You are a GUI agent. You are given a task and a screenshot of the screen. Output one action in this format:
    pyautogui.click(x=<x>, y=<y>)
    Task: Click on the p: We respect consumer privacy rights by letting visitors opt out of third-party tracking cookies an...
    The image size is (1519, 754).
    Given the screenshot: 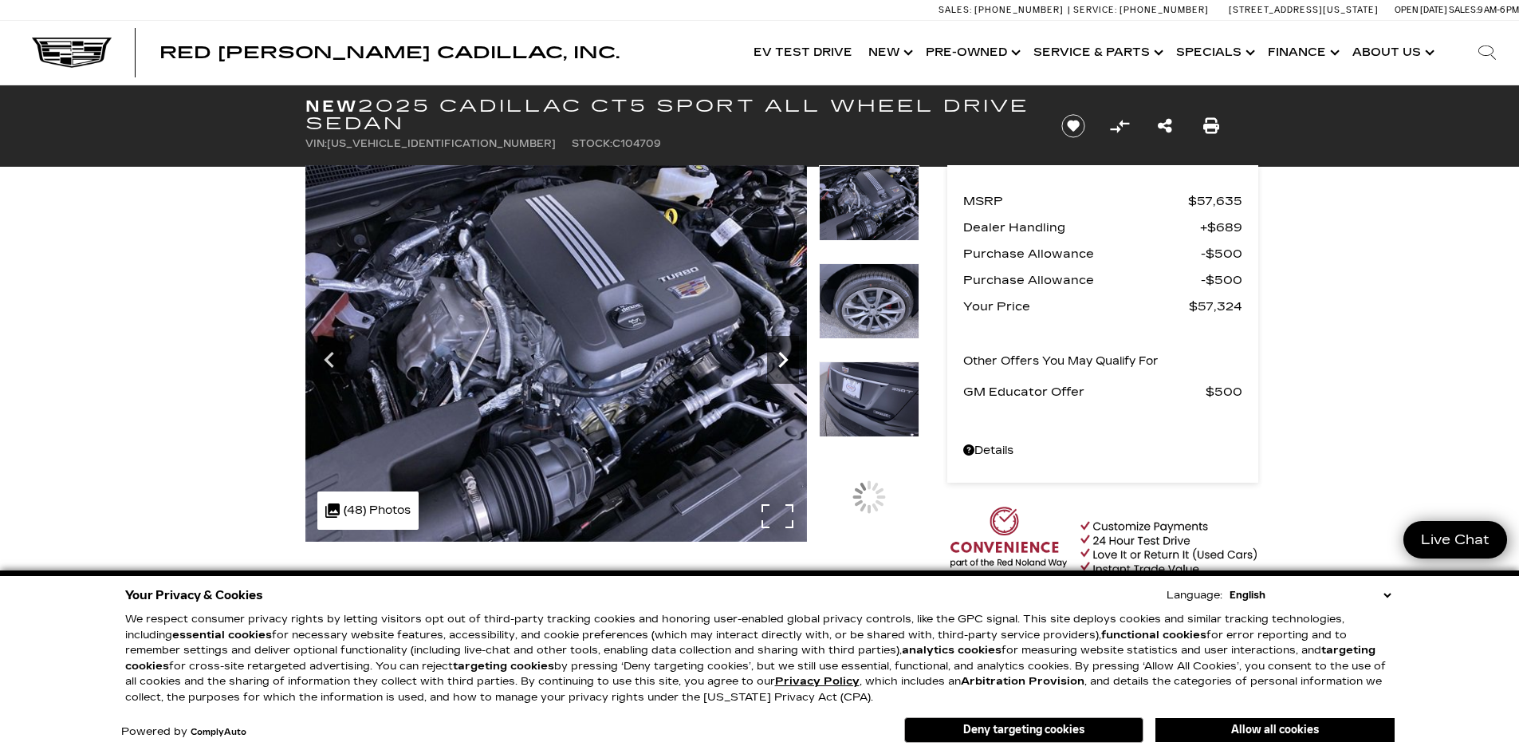 What is the action you would take?
    pyautogui.click(x=760, y=658)
    